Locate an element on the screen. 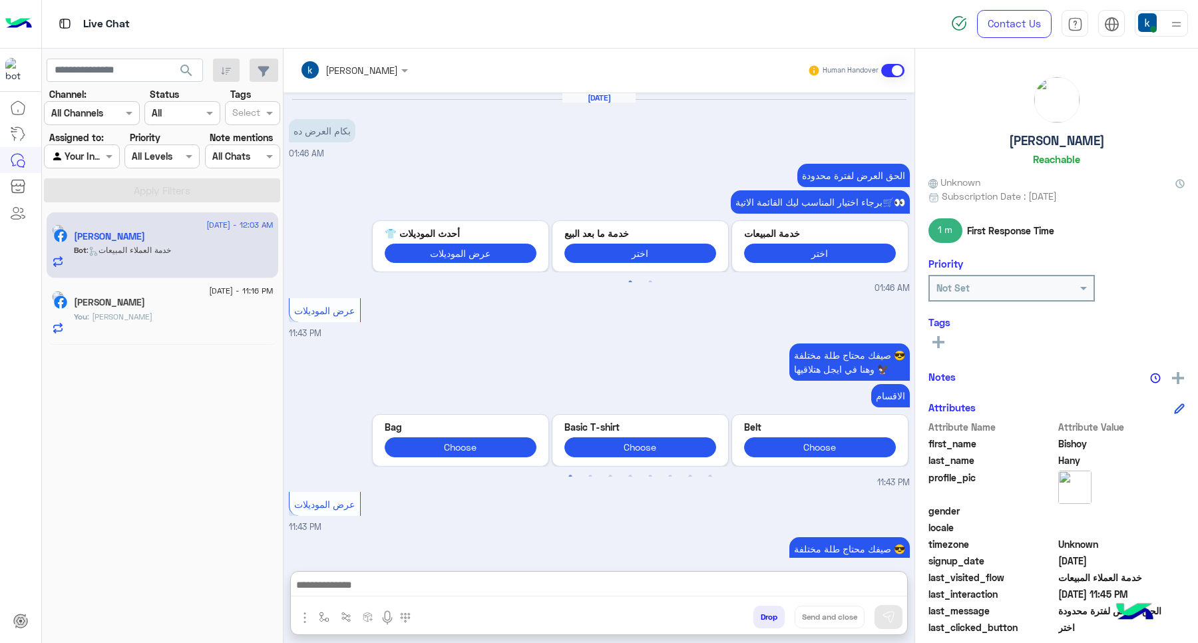  h5: Bishoy Hany is located at coordinates (109, 236).